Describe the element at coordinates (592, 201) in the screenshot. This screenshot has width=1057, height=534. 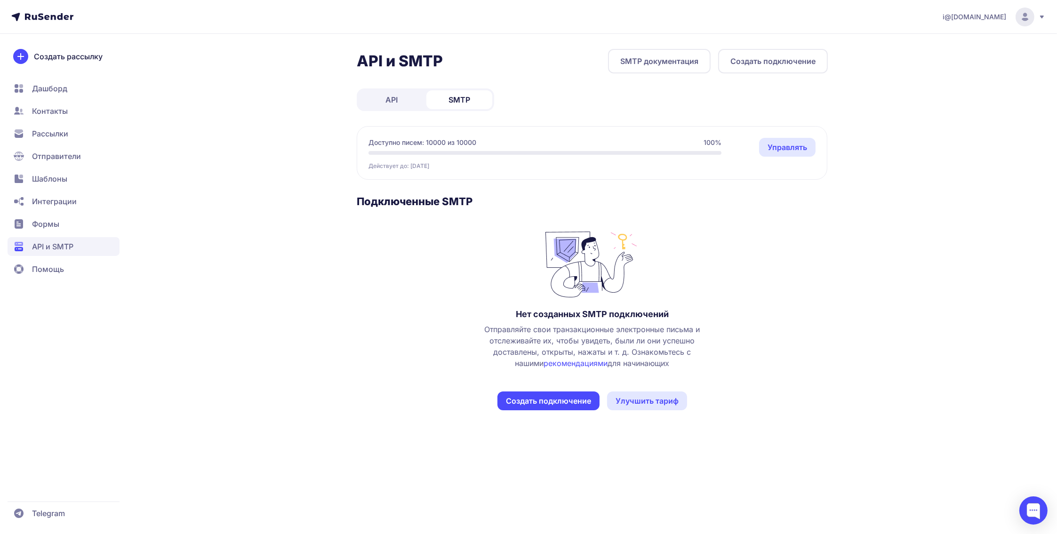
I see `h3: Подключенные SMTP` at that location.